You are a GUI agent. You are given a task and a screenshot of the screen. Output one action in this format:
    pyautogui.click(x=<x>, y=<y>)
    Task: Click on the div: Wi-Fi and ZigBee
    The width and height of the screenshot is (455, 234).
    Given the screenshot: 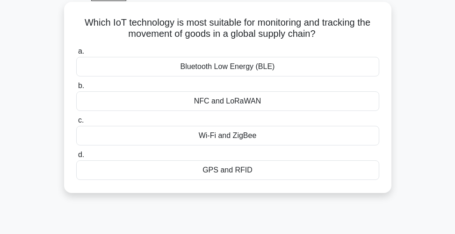 What is the action you would take?
    pyautogui.click(x=227, y=136)
    